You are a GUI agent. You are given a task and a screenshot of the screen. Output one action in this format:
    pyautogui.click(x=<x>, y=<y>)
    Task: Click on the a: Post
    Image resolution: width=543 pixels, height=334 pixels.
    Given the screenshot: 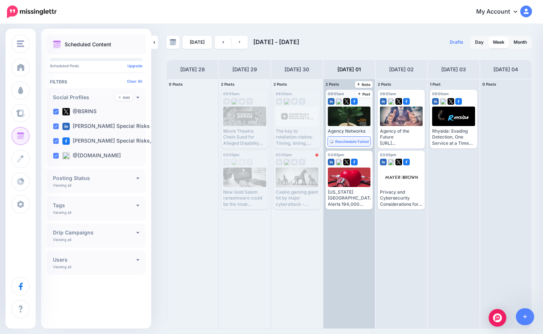 What is the action you would take?
    pyautogui.click(x=364, y=94)
    